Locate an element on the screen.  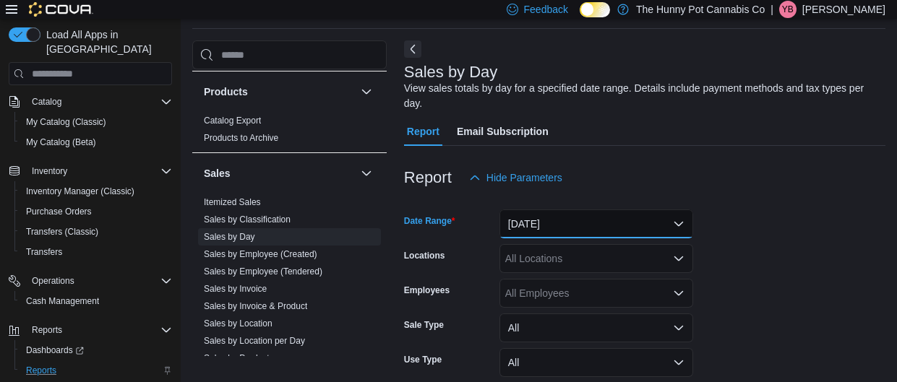
div: Yatin Balaji is located at coordinates (788, 9).